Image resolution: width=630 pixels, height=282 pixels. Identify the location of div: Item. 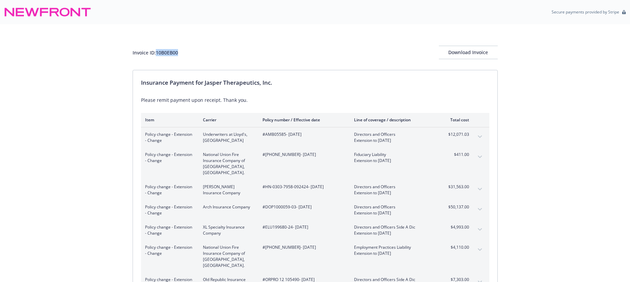
(169, 120).